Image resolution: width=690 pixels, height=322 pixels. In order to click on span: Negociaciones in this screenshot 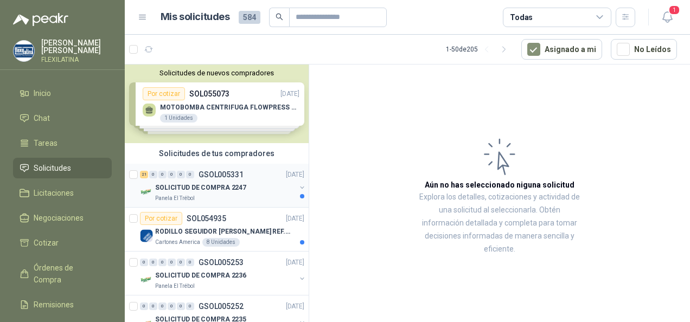, I will do `click(59, 218)`.